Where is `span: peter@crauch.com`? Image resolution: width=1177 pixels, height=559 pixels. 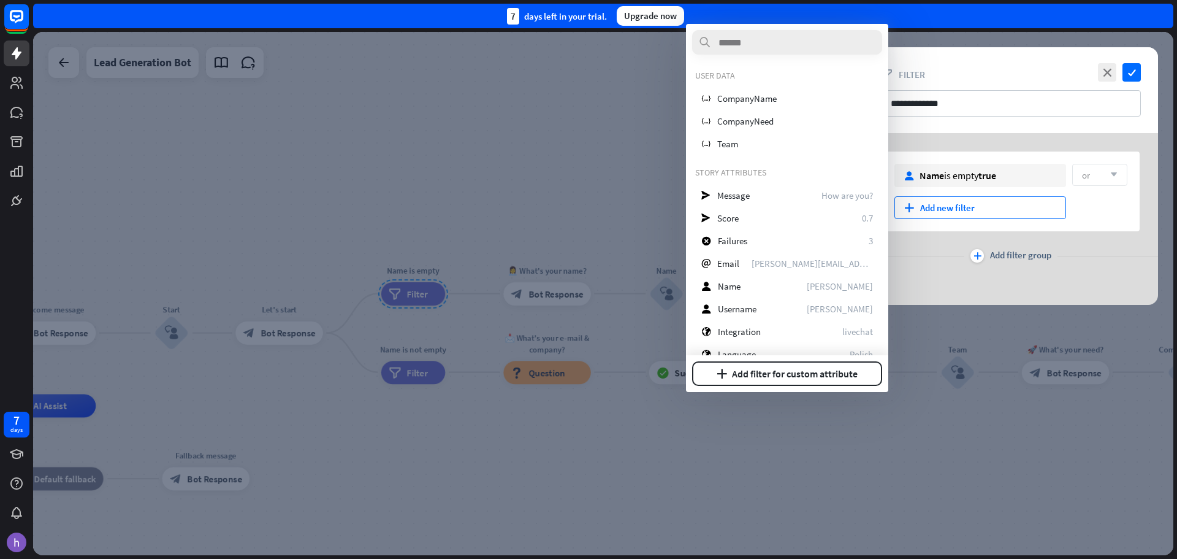 span: peter@crauch.com is located at coordinates (812, 263).